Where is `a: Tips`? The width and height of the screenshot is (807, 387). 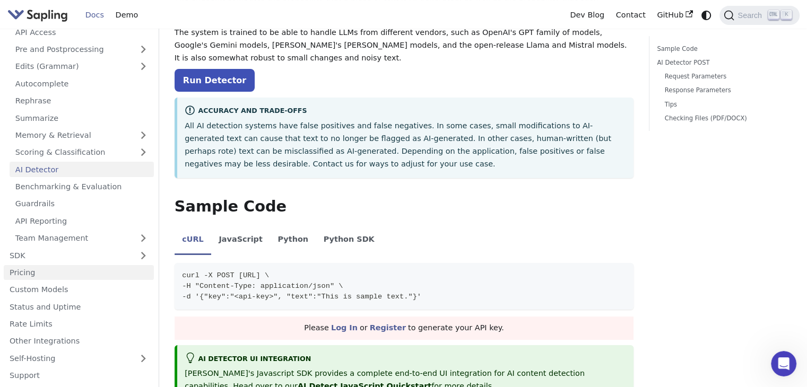
a: Tips is located at coordinates (724, 105).